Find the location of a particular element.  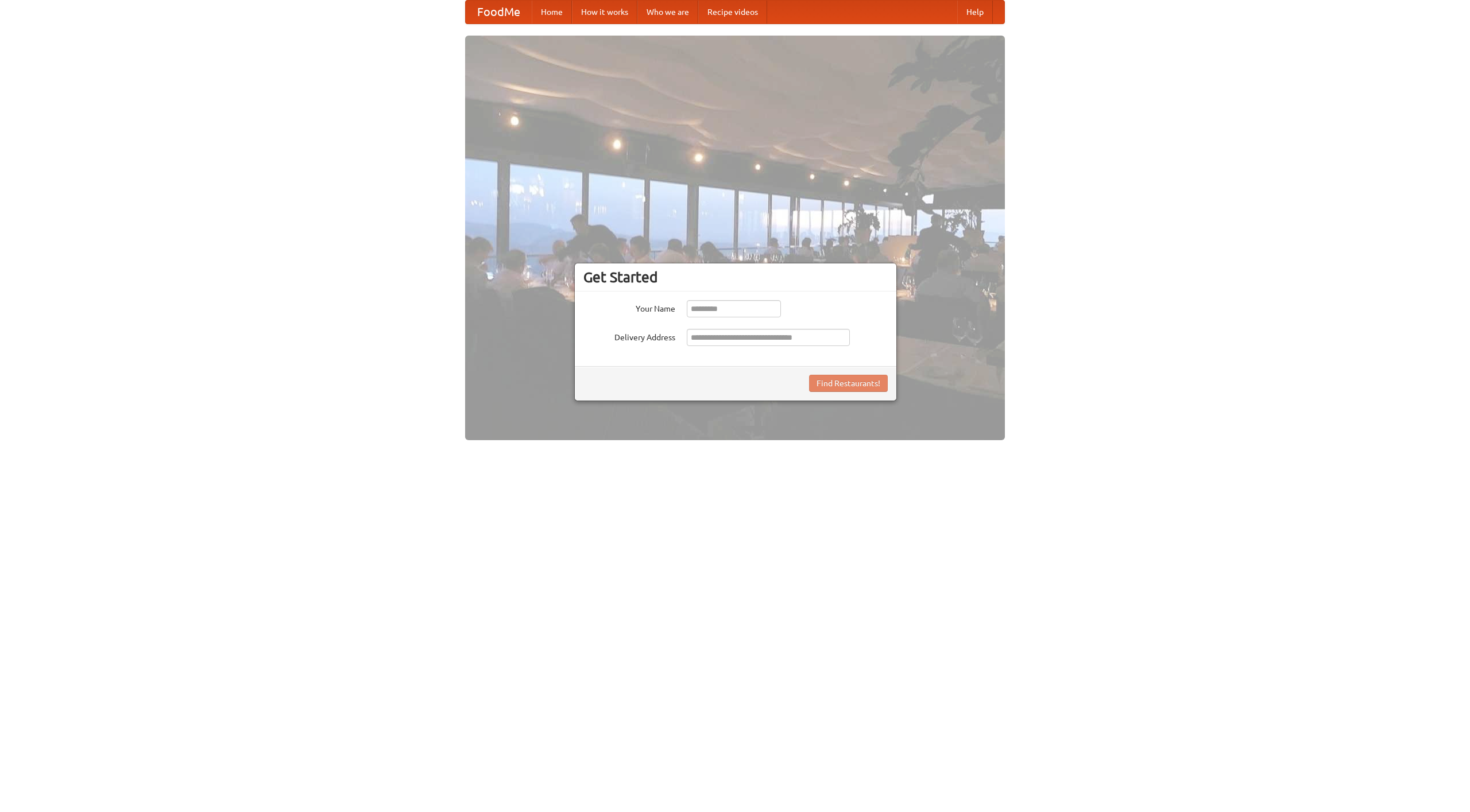

a: How it works is located at coordinates (605, 12).